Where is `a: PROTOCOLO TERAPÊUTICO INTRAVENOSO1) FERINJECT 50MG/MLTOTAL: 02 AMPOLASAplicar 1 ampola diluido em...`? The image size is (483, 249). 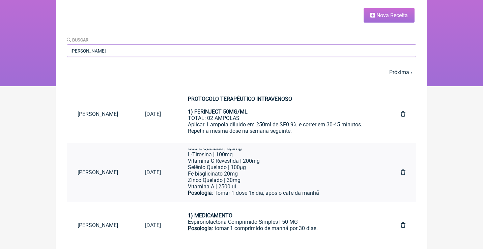
a: PROTOCOLO TERAPÊUTICO INTRAVENOSO1) FERINJECT 50MG/MLTOTAL: 02 AMPOLASAplicar 1 ampola diluido em... is located at coordinates (280, 114).